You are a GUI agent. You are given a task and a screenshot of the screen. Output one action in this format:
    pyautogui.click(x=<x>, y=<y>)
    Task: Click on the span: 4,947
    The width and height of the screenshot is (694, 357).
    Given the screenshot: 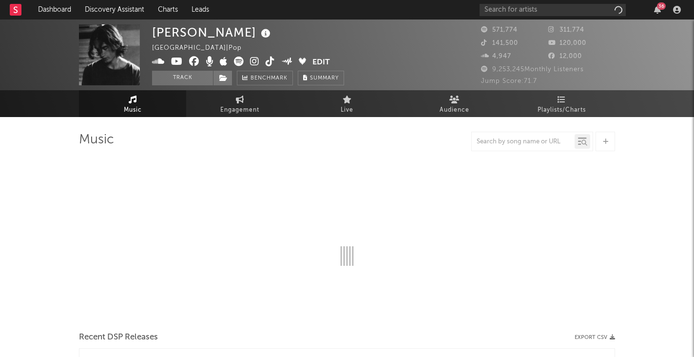 What is the action you would take?
    pyautogui.click(x=496, y=56)
    